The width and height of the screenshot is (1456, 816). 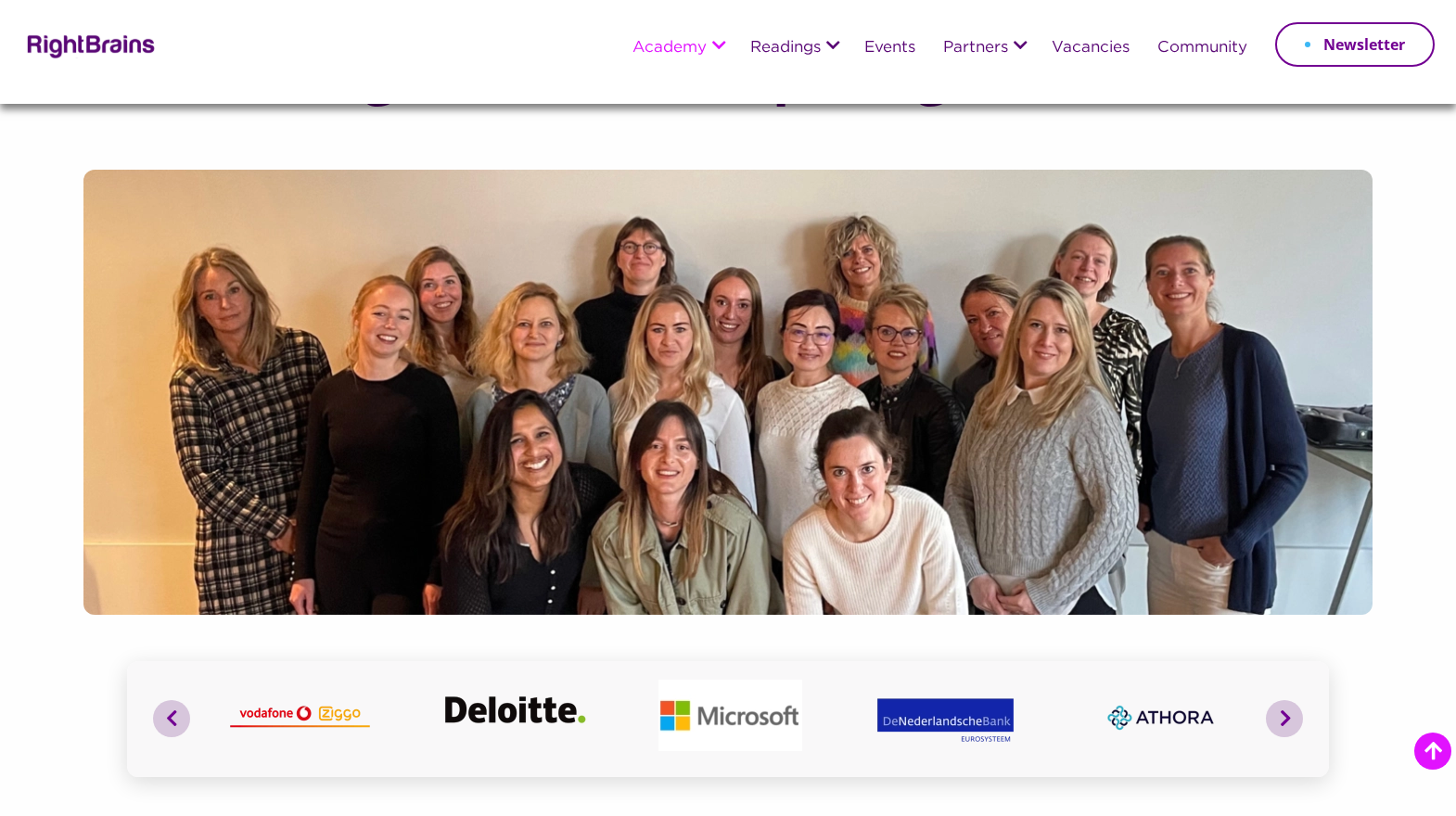 I want to click on a: Partners, so click(x=976, y=49).